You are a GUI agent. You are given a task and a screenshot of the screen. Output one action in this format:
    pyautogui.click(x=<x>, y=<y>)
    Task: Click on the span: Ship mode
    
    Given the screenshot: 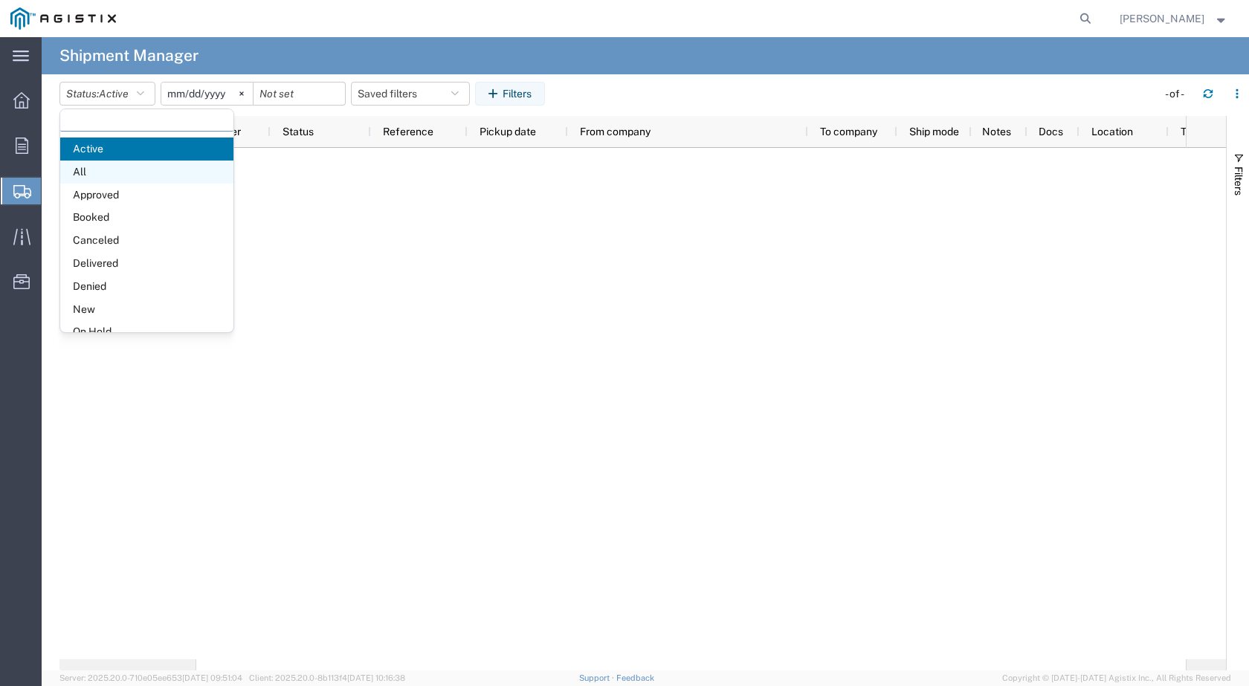 What is the action you would take?
    pyautogui.click(x=933, y=132)
    